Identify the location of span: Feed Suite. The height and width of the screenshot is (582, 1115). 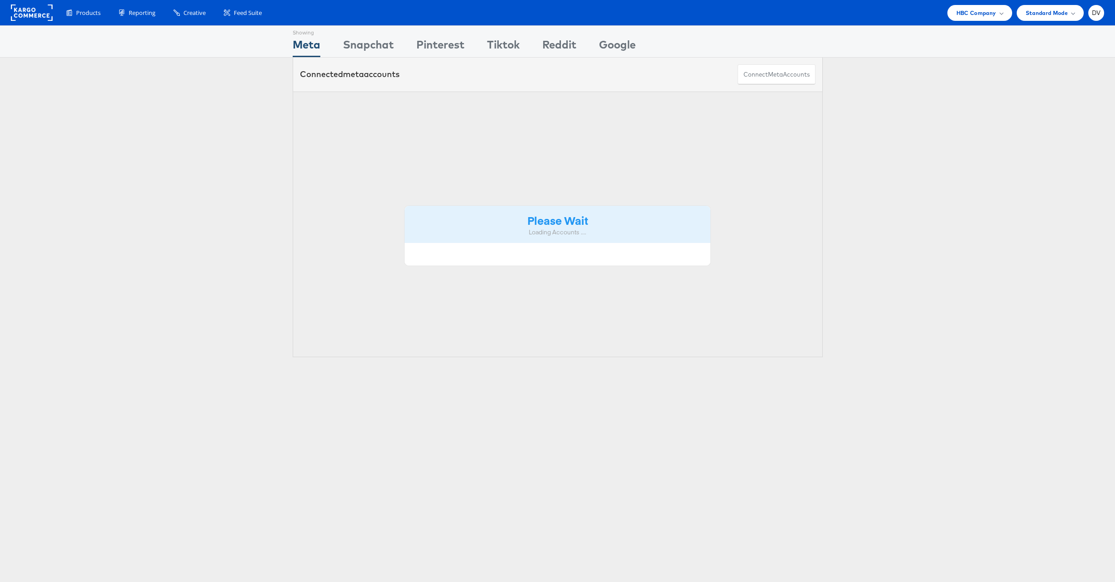
(248, 13).